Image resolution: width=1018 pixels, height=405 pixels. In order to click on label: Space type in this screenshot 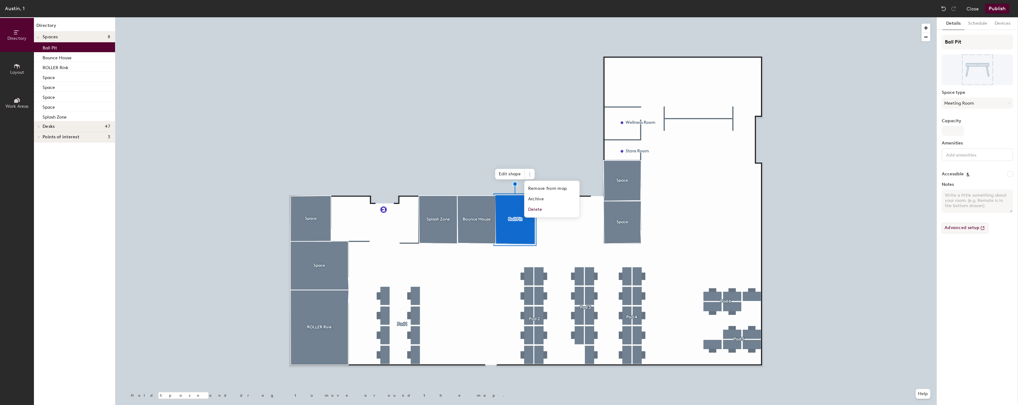, I will do `click(977, 93)`.